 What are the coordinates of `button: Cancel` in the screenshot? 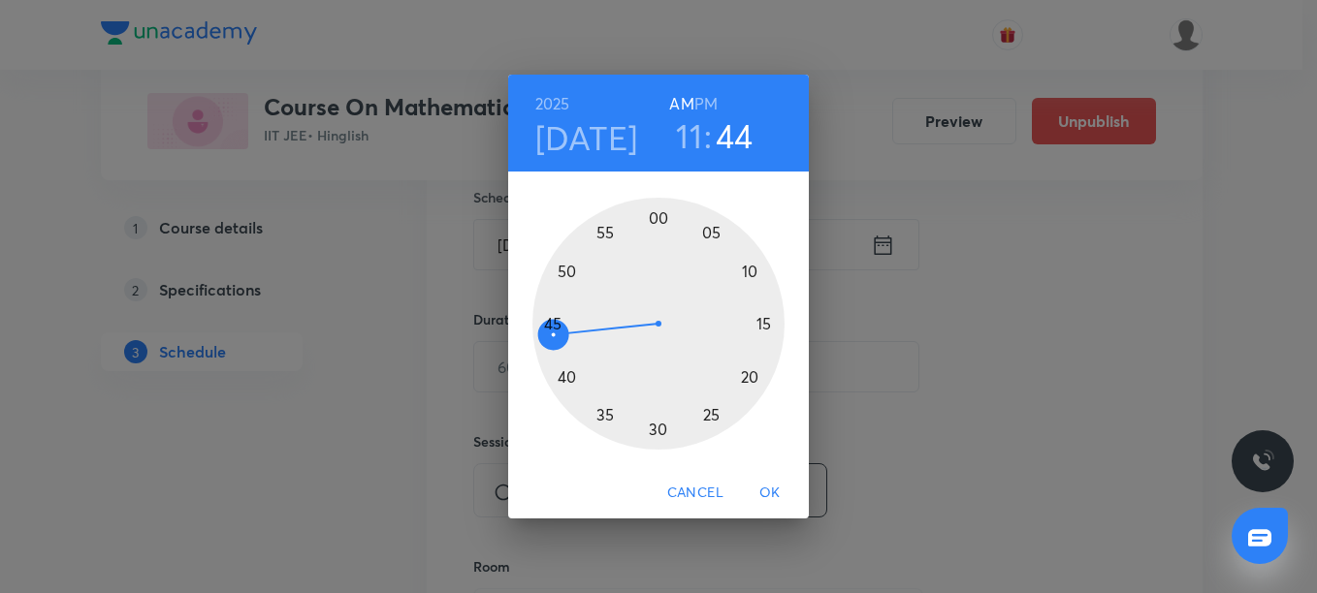 It's located at (695, 493).